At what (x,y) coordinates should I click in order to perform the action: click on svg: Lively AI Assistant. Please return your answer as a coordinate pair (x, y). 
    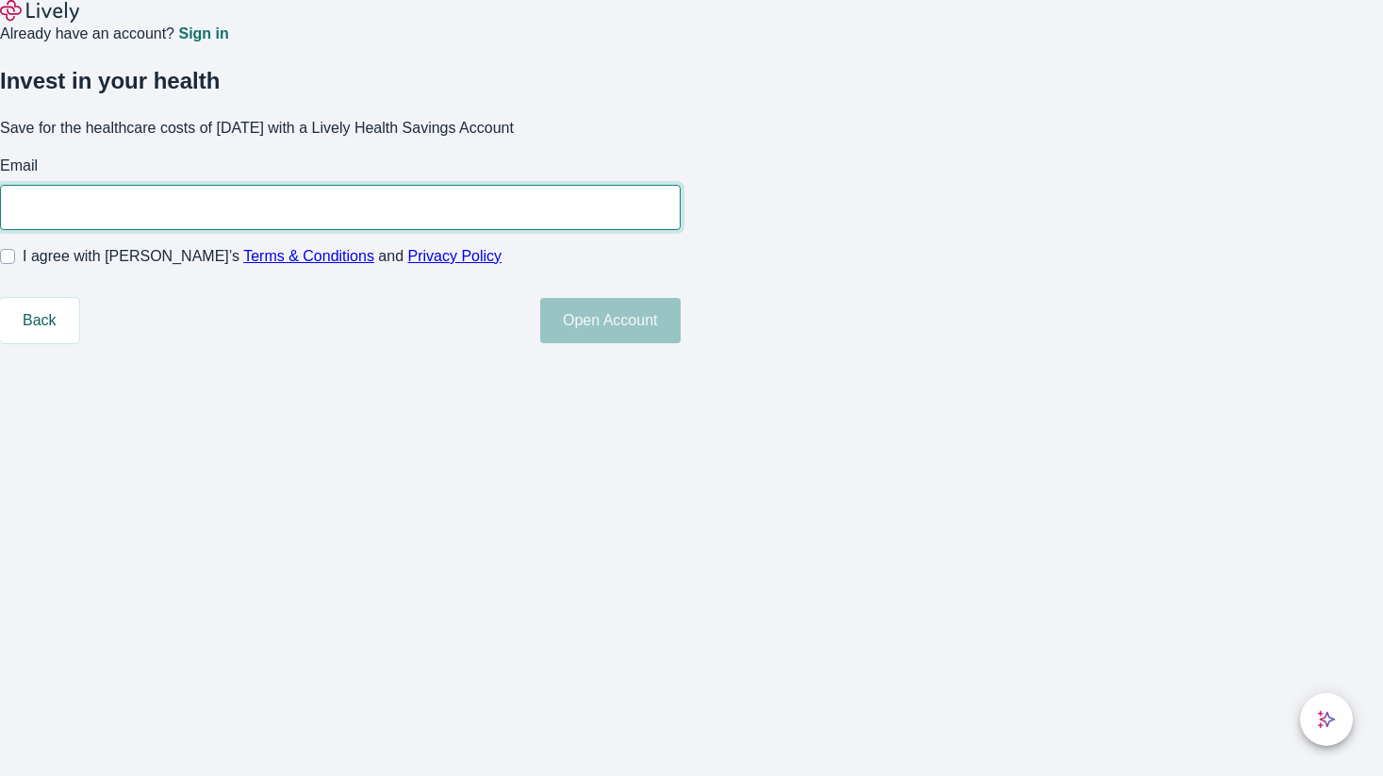
    Looking at the image, I should click on (1326, 719).